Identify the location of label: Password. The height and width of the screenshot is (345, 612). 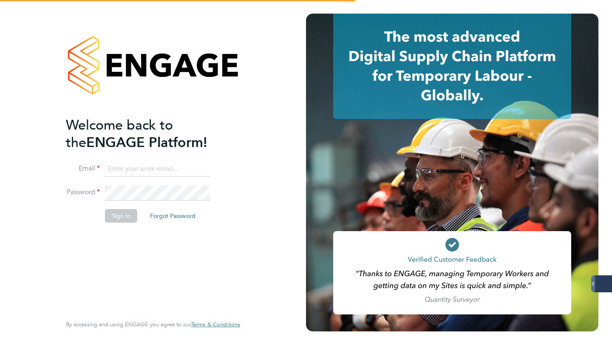
(83, 192).